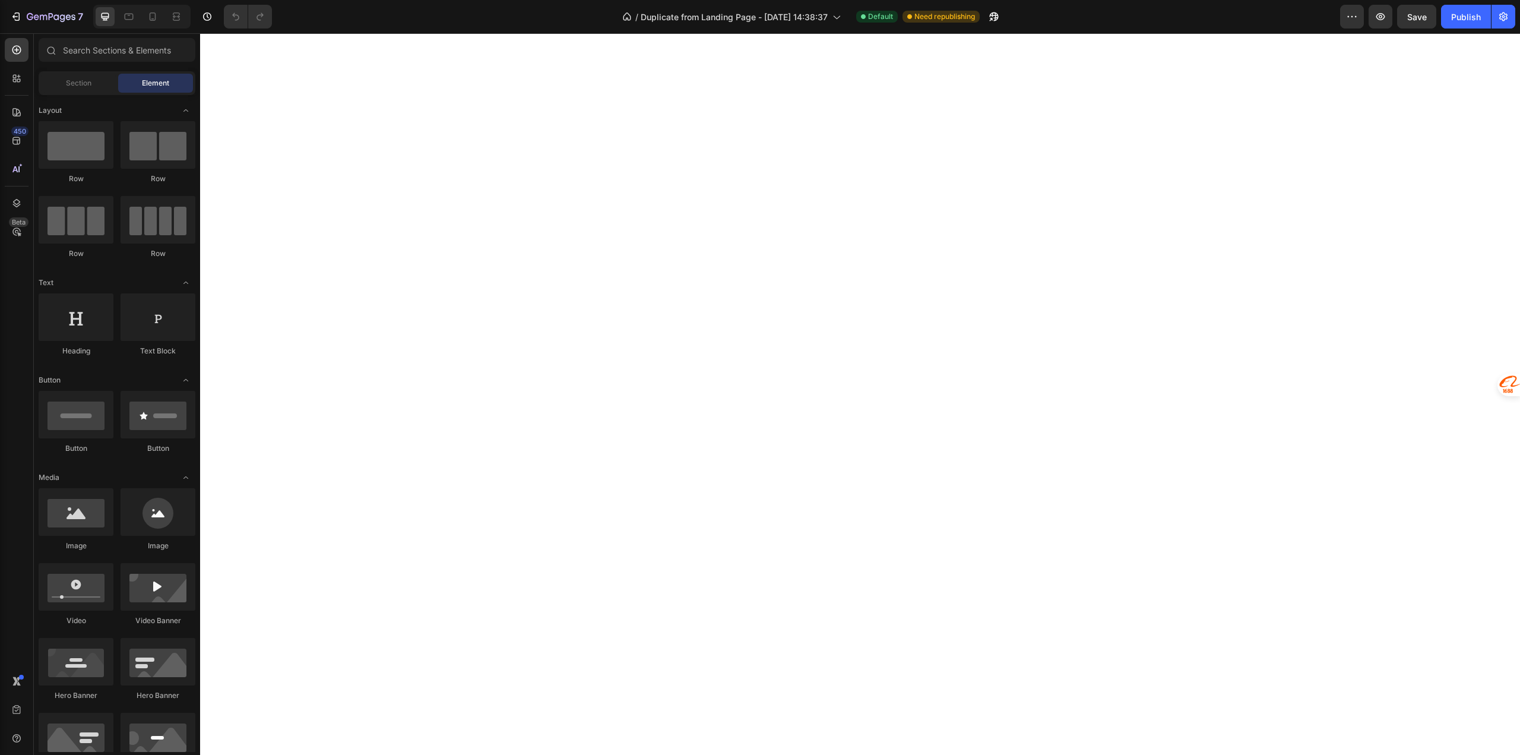 The image size is (1520, 755). I want to click on span: Section, so click(78, 83).